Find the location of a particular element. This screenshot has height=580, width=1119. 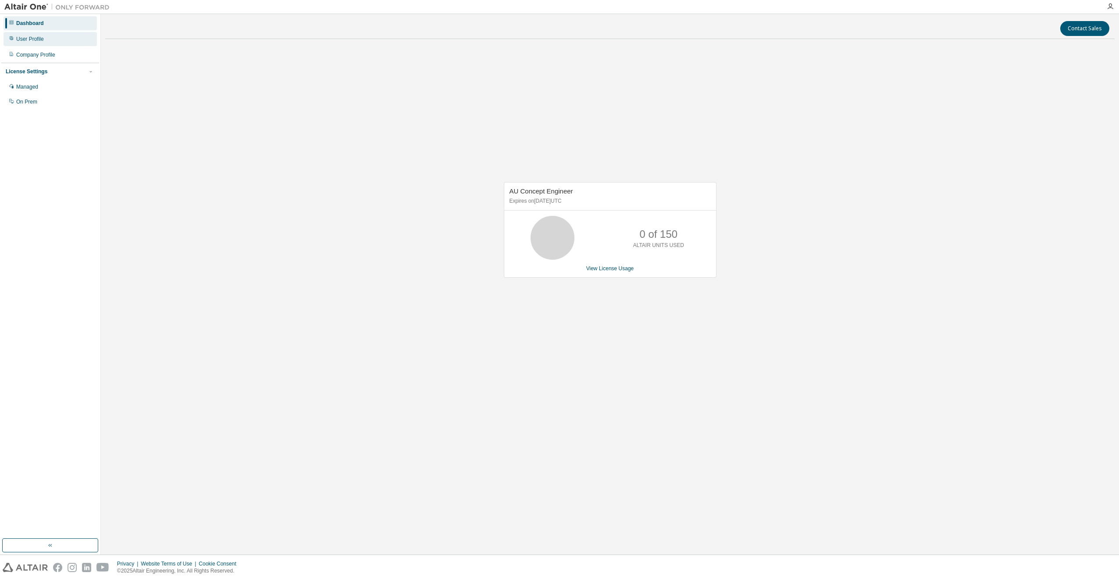

div: Website Terms of Use is located at coordinates (170, 564).